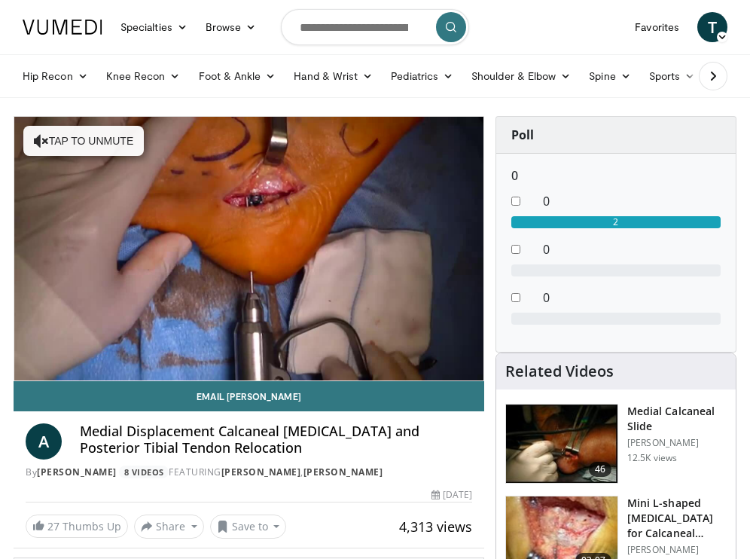 The image size is (750, 559). What do you see at coordinates (143, 76) in the screenshot?
I see `a: Knee Recon` at bounding box center [143, 76].